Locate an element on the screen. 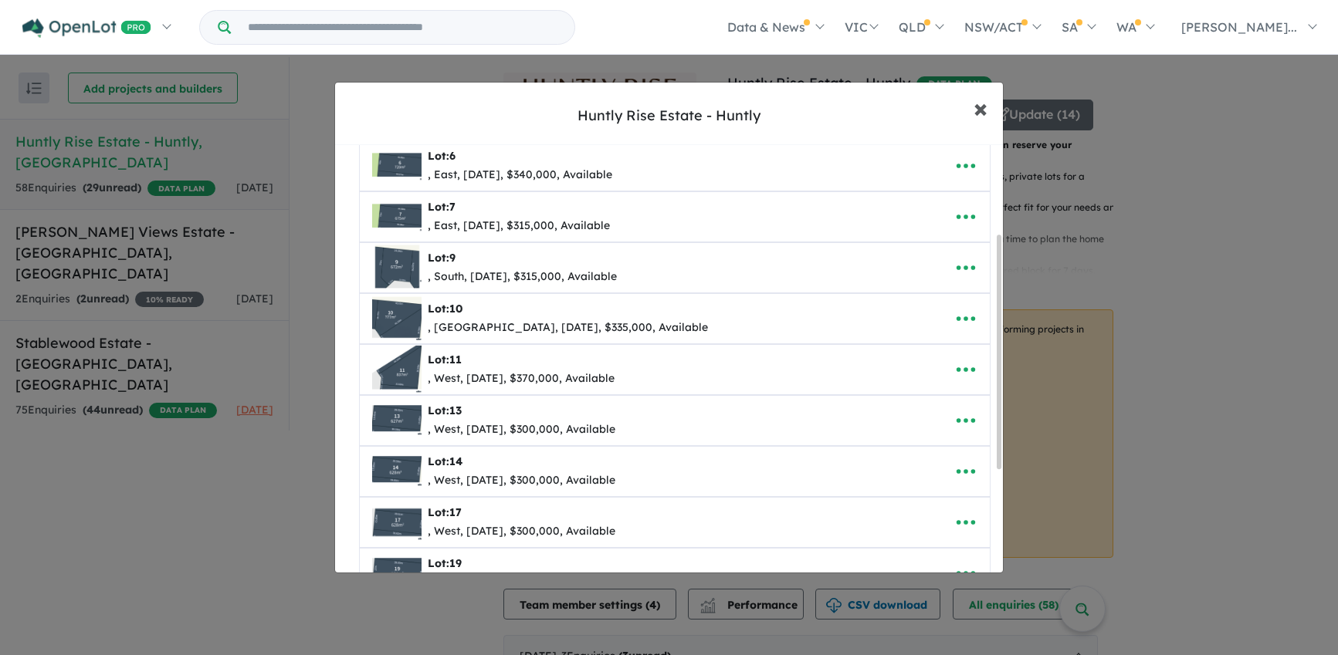 The width and height of the screenshot is (1338, 655). img: Huntly%20Rise%20Estate%20-%20Huntly%20-%20Lot%2010___1756096682.png is located at coordinates (397, 319).